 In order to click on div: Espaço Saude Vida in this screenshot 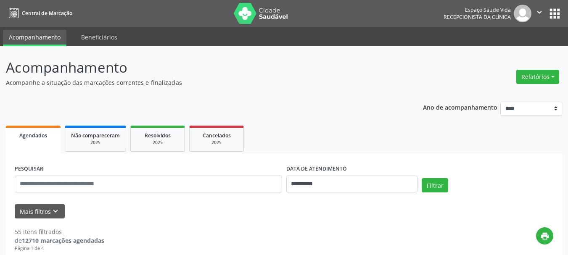, I will do `click(477, 10)`.